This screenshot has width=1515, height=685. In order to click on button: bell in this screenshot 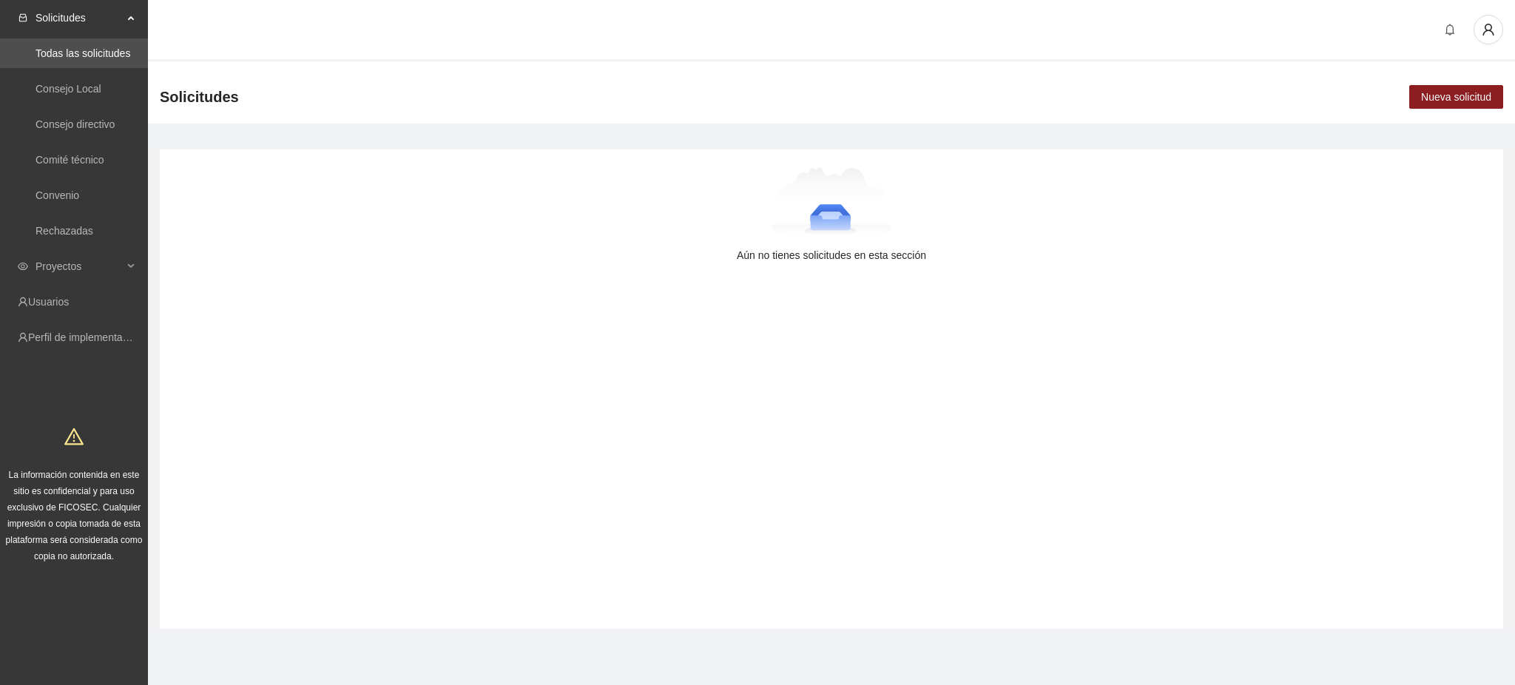, I will do `click(1450, 30)`.